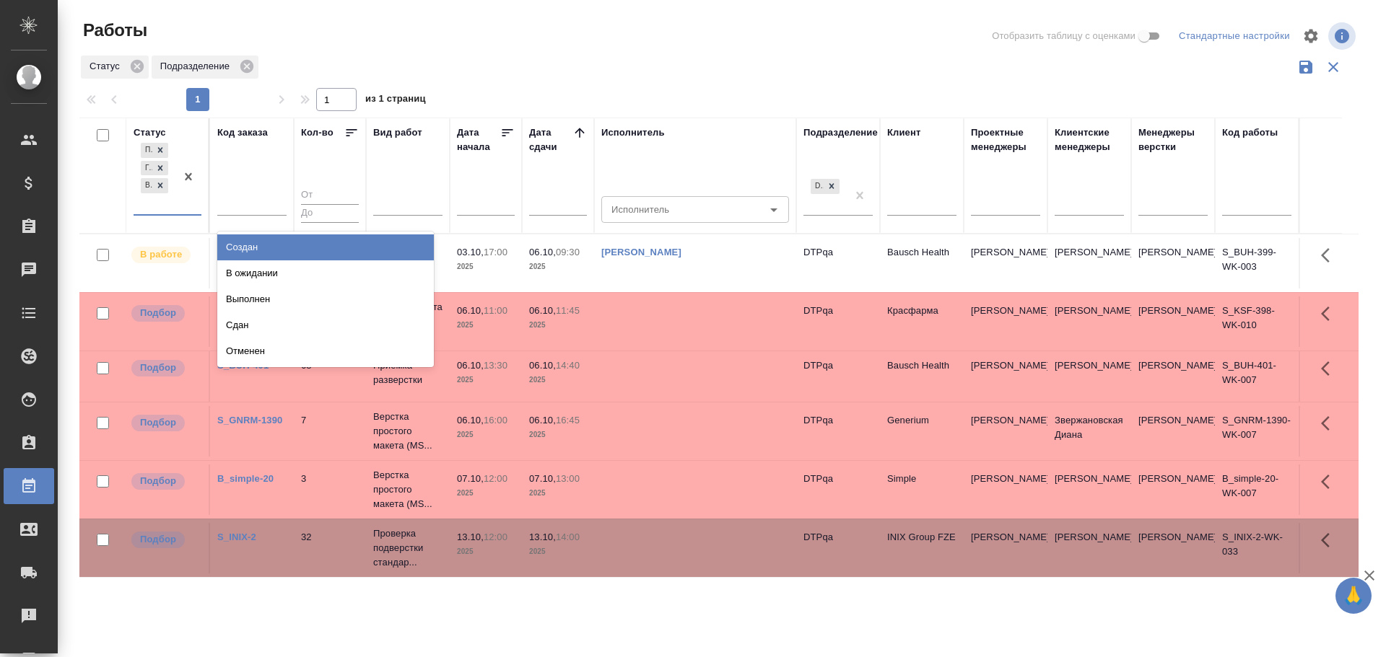 The height and width of the screenshot is (657, 1386). I want to click on p: 03.10,, so click(470, 252).